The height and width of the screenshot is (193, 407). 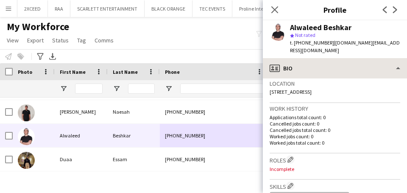 What do you see at coordinates (335, 68) in the screenshot?
I see `div: Bio` at bounding box center [335, 68].